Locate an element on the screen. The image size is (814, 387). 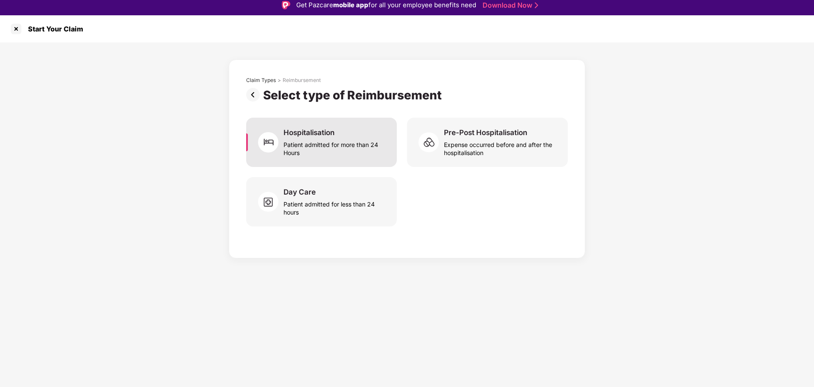
div: Expense occurred before and after the hospitalisation is located at coordinates (501, 147).